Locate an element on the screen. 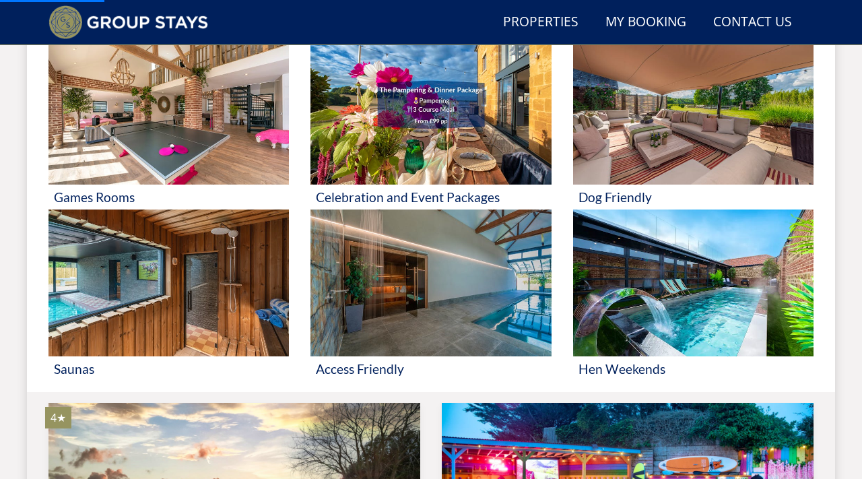 This screenshot has height=479, width=862. img: 'Celebration and Event Packages' - Large Group Accommodation Holiday Ideas is located at coordinates (430, 112).